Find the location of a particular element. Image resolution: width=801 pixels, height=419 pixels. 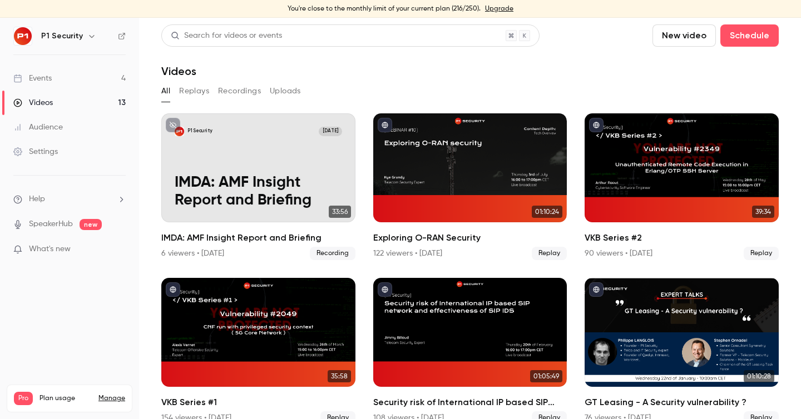

h2: Security risk of International IP based SIP network and effectiveness of SIP IDS is located at coordinates (470, 403).